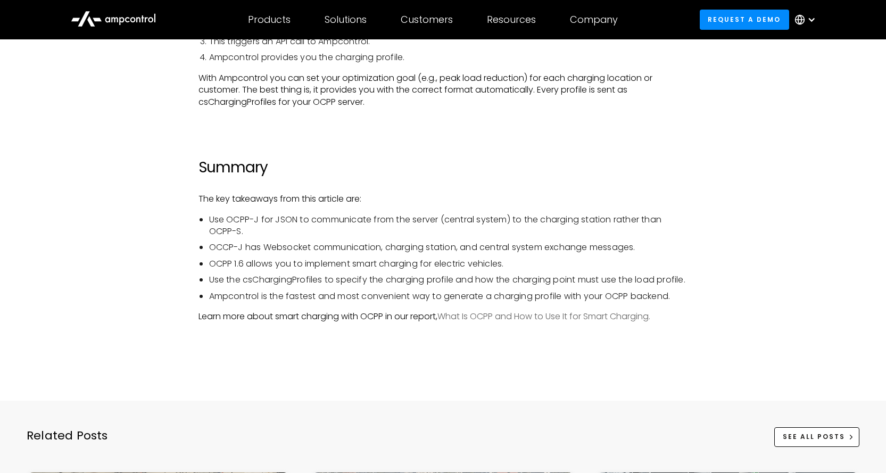  I want to click on h2: Summary, so click(443, 168).